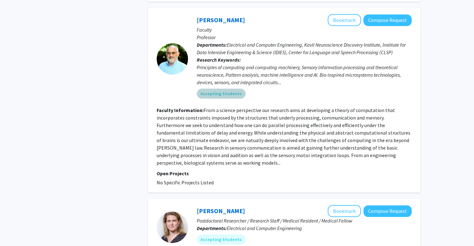 The width and height of the screenshot is (474, 246). What do you see at coordinates (284, 174) in the screenshot?
I see `p: Open Projects` at bounding box center [284, 174].